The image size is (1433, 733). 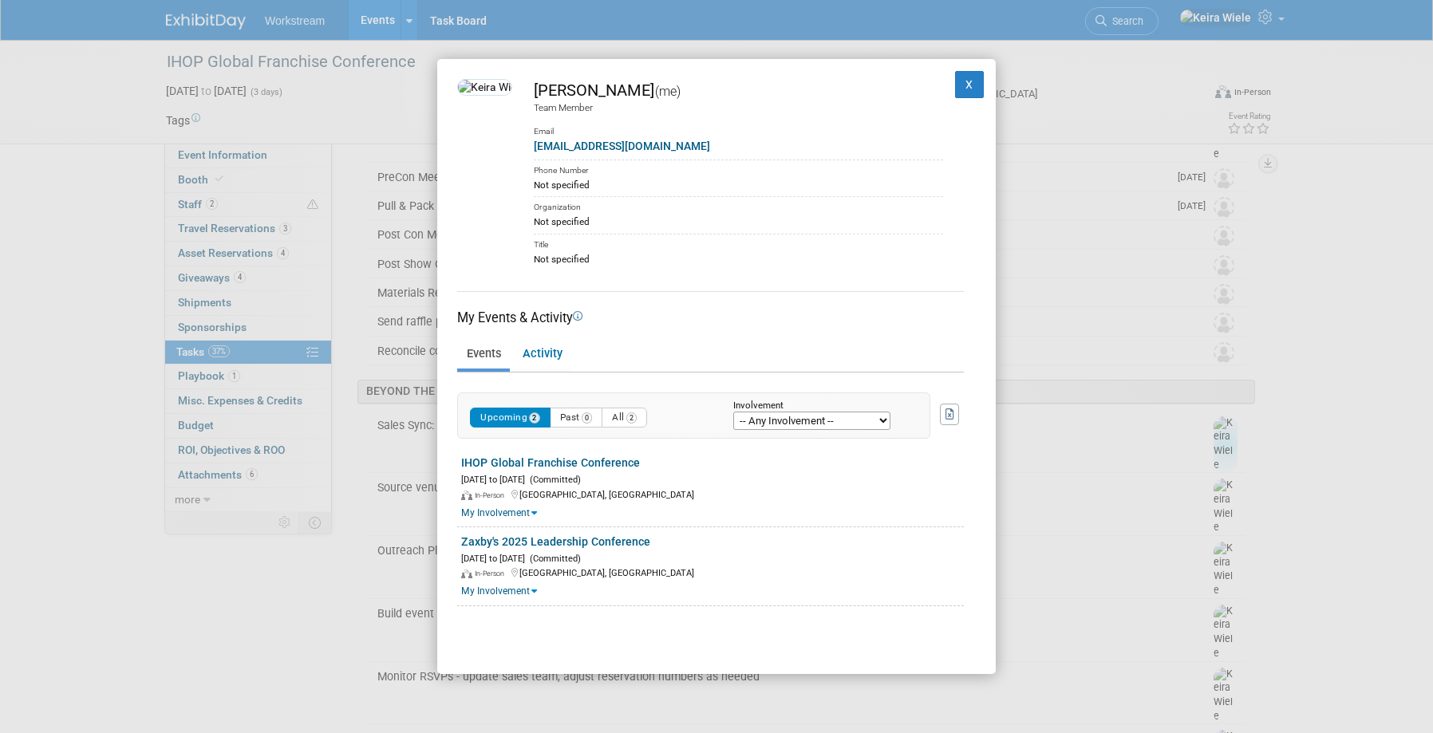 What do you see at coordinates (484, 88) in the screenshot?
I see `img: Keira Wiele` at bounding box center [484, 88].